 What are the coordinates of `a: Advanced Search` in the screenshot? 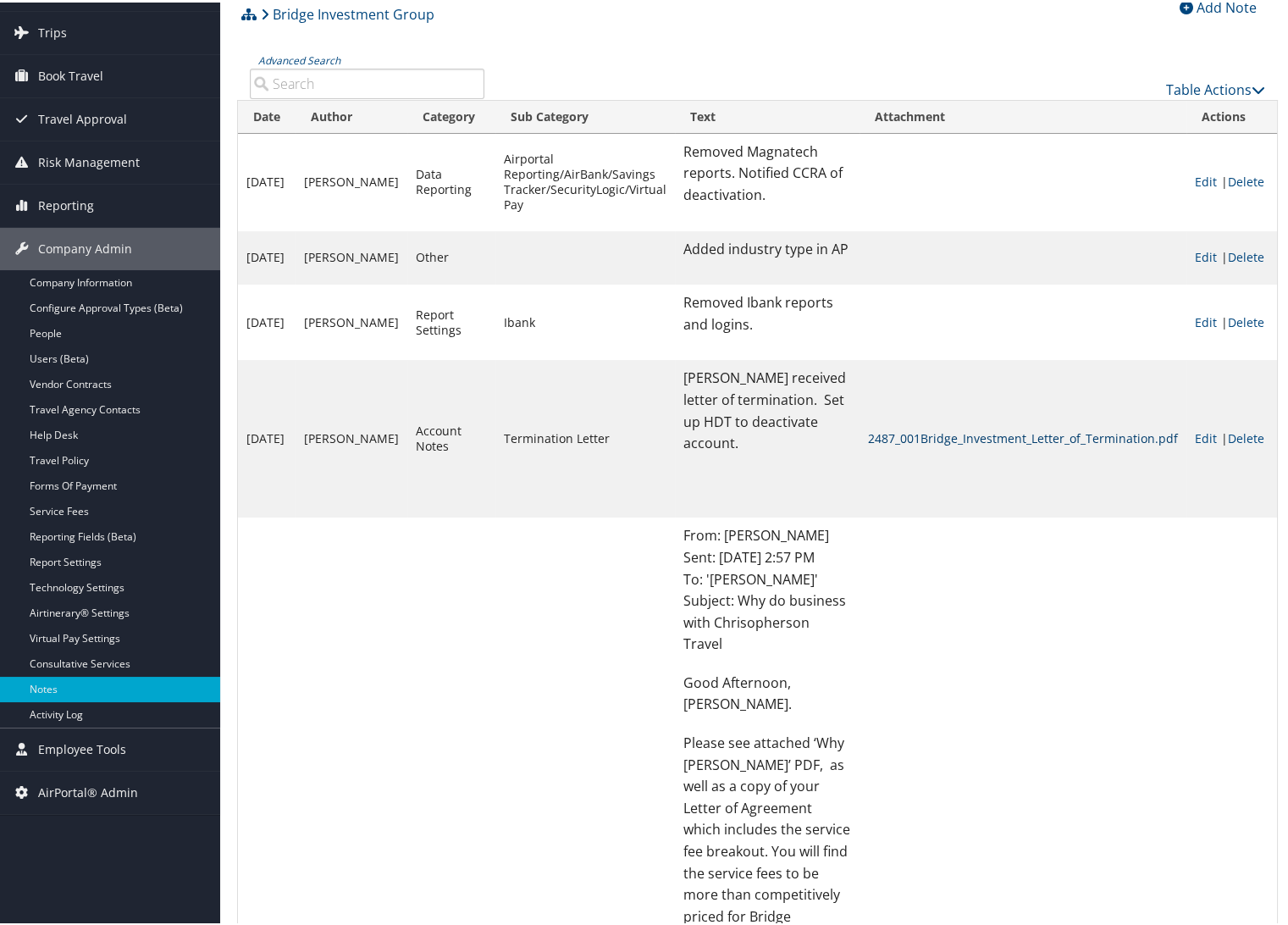 It's located at (299, 57).